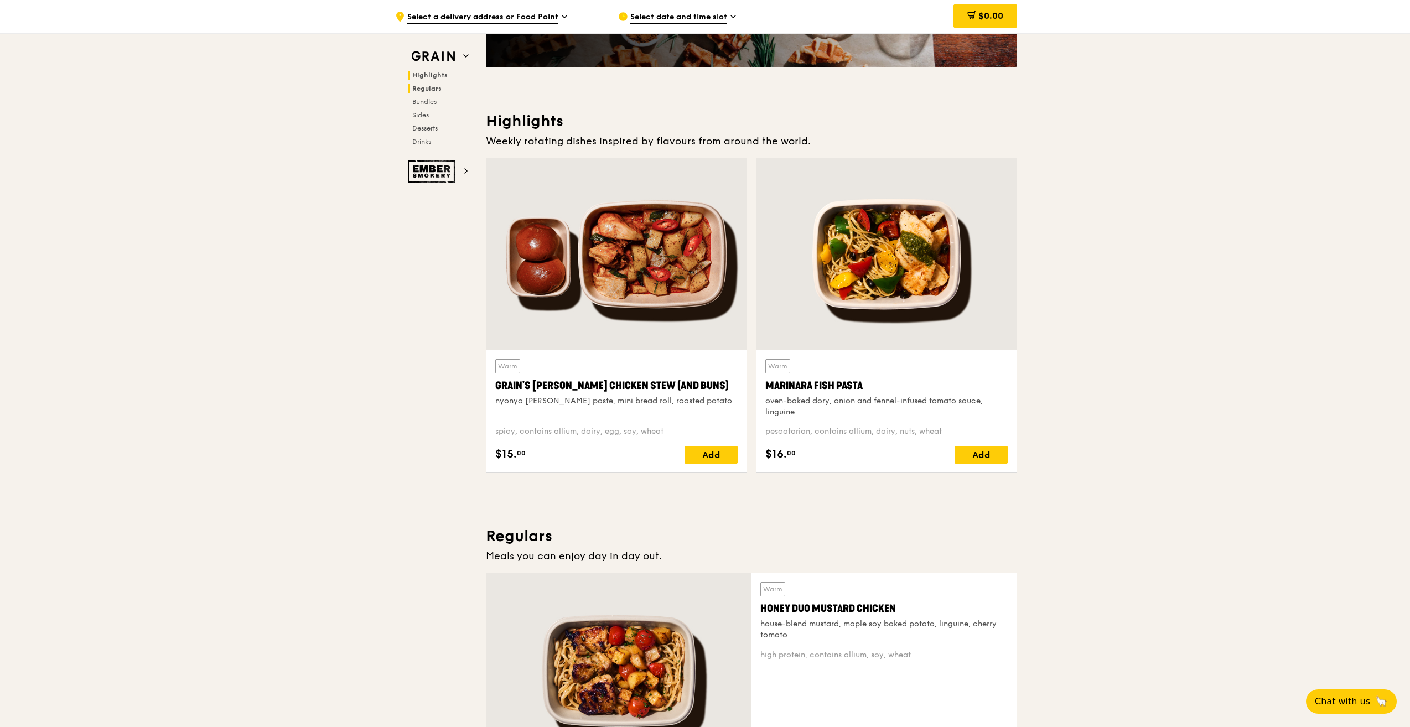 The height and width of the screenshot is (727, 1410). Describe the element at coordinates (1342, 701) in the screenshot. I see `span: Chat with us` at that location.